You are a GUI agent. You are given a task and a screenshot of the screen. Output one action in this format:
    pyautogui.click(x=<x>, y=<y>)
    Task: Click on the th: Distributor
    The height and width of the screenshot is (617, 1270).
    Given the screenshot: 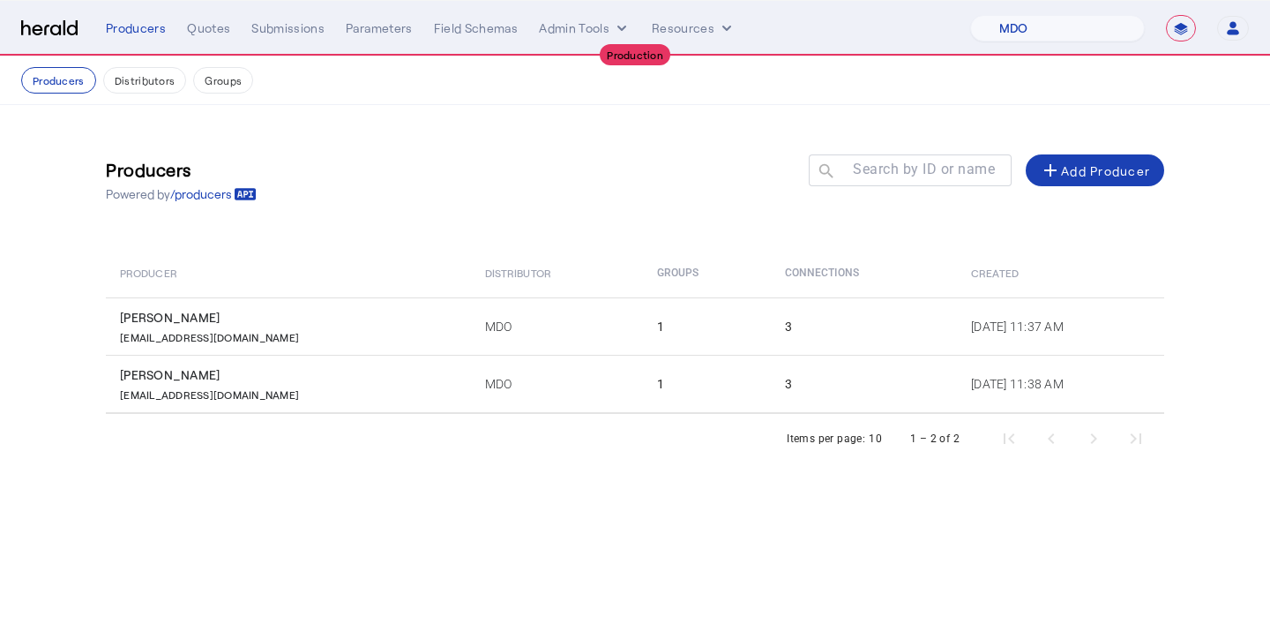 What is the action you would take?
    pyautogui.click(x=557, y=273)
    